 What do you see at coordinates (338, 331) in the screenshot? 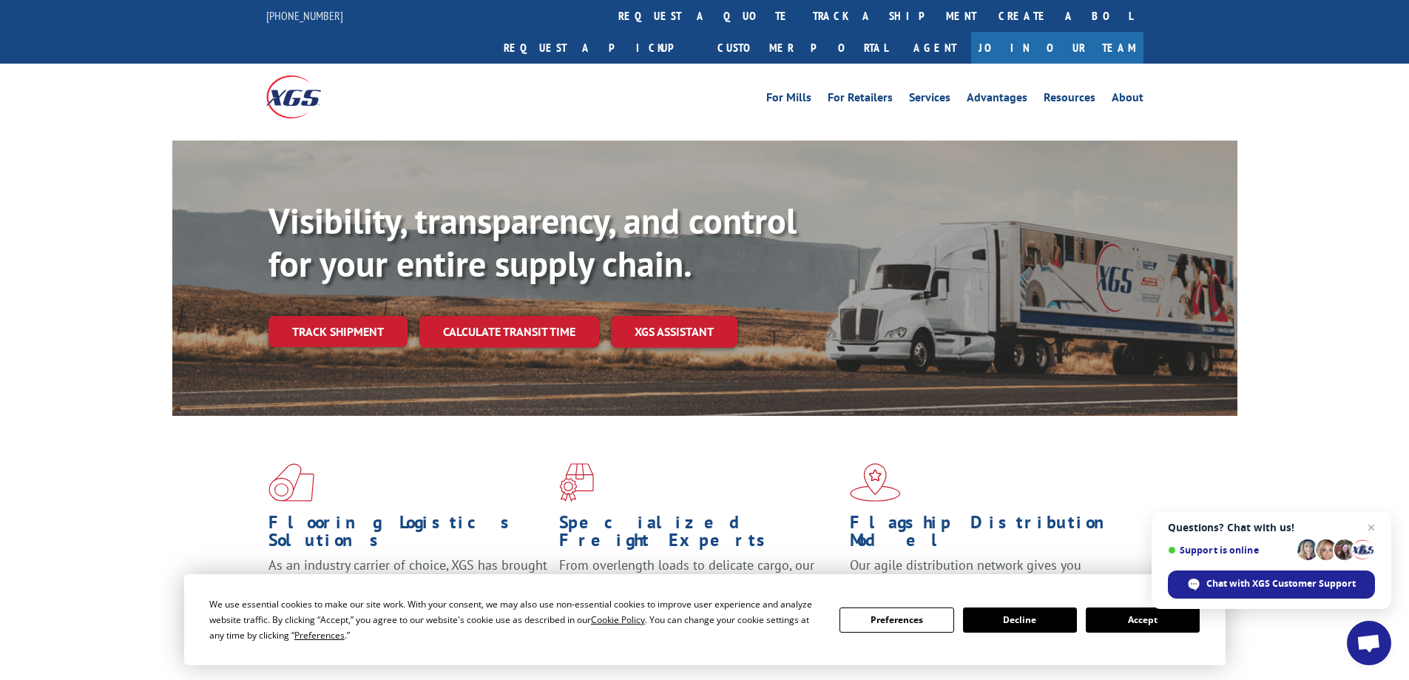
I see `a: Track shipment` at bounding box center [338, 331].